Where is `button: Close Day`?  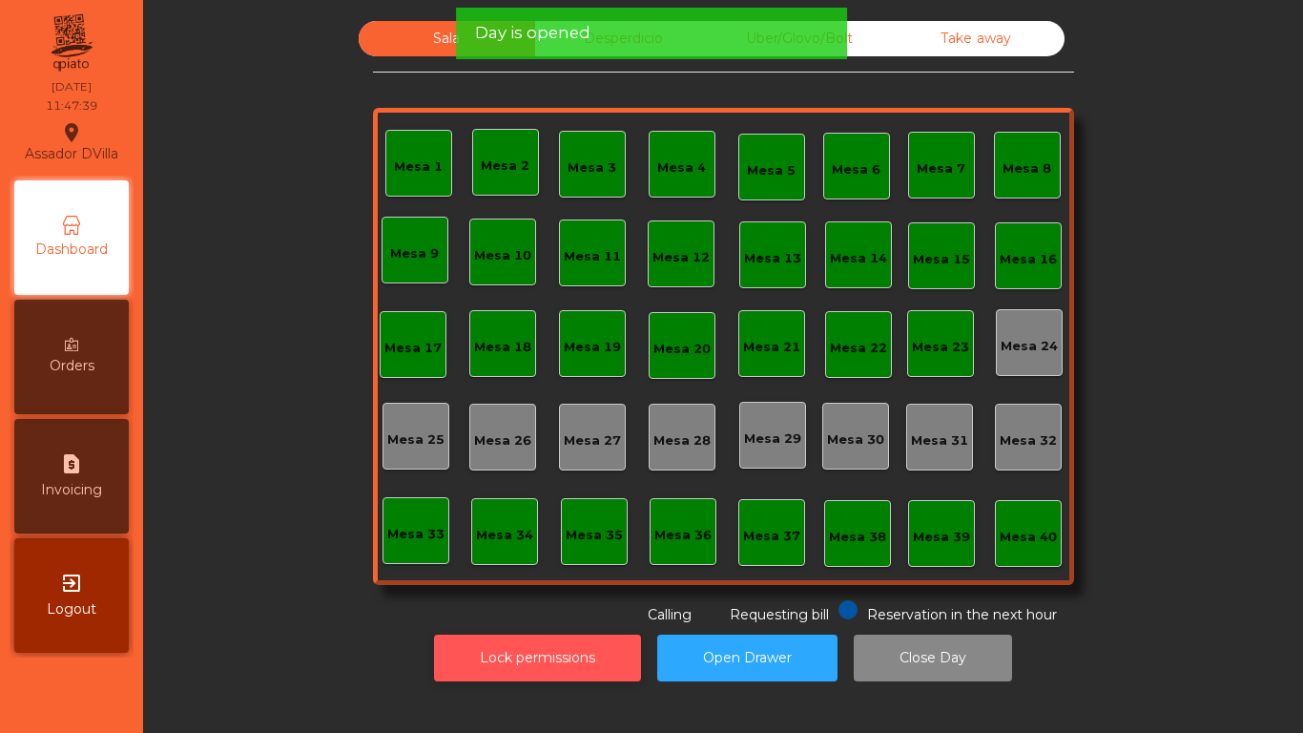
button: Close Day is located at coordinates (933, 657).